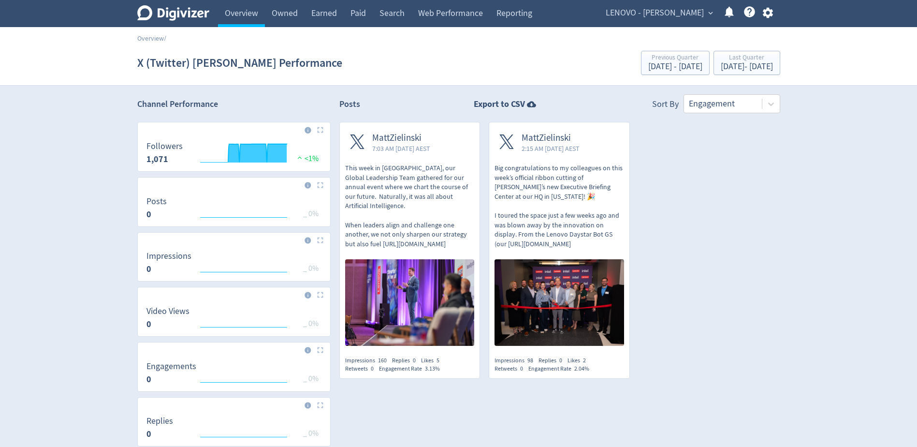 The image size is (917, 447). Describe the element at coordinates (710, 13) in the screenshot. I see `span: expand_more` at that location.